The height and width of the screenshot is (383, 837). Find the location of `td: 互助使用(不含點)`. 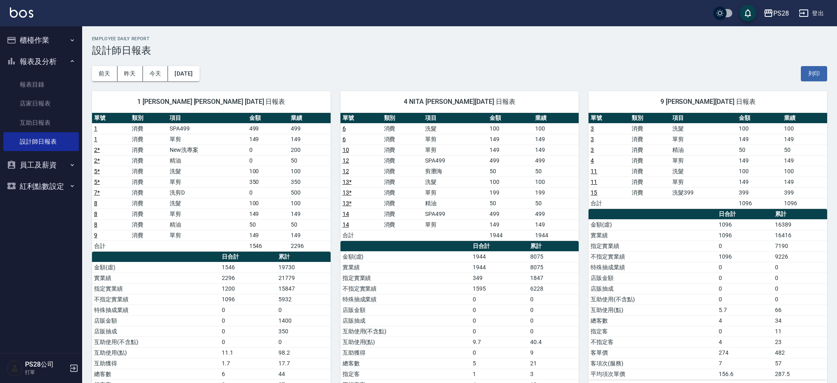

td: 互助使用(不含點) is located at coordinates (156, 342).